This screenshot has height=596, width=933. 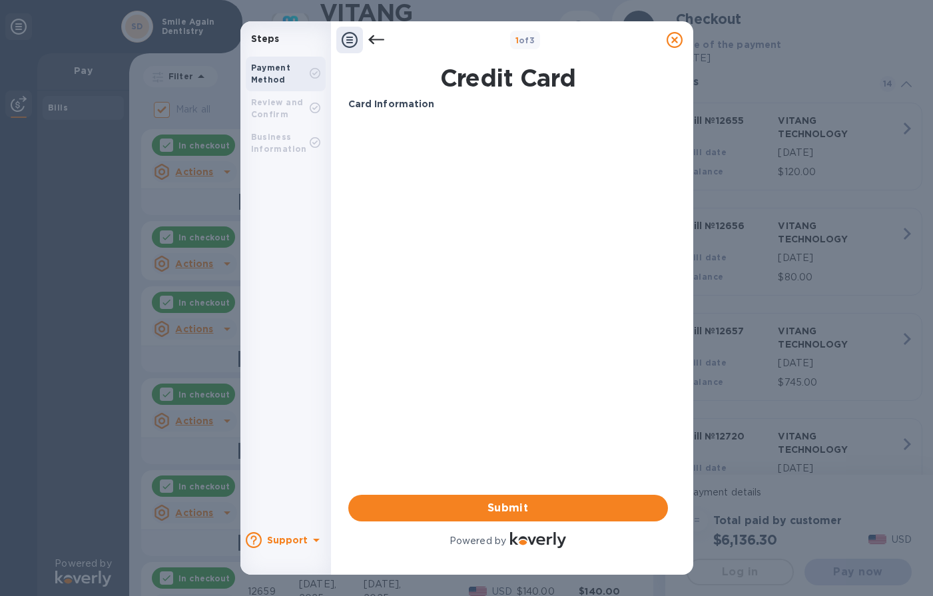 I want to click on b: Review and Confirm, so click(x=277, y=108).